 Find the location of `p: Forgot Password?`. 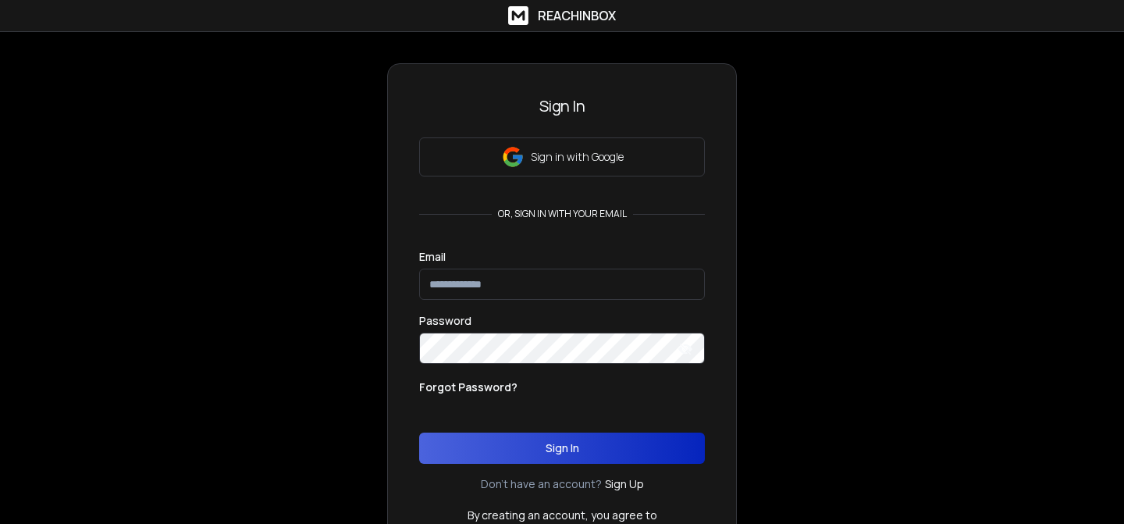

p: Forgot Password? is located at coordinates (468, 387).